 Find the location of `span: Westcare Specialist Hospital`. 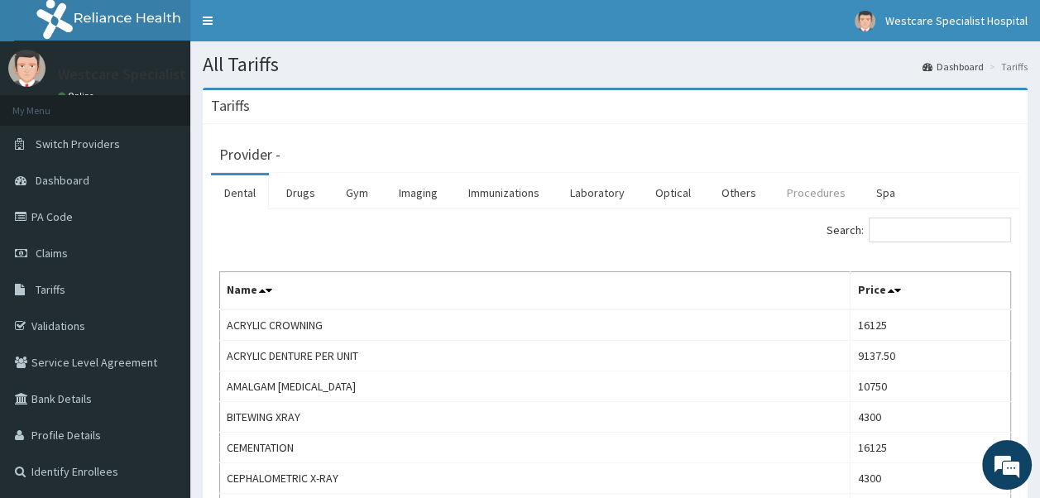

span: Westcare Specialist Hospital is located at coordinates (957, 21).